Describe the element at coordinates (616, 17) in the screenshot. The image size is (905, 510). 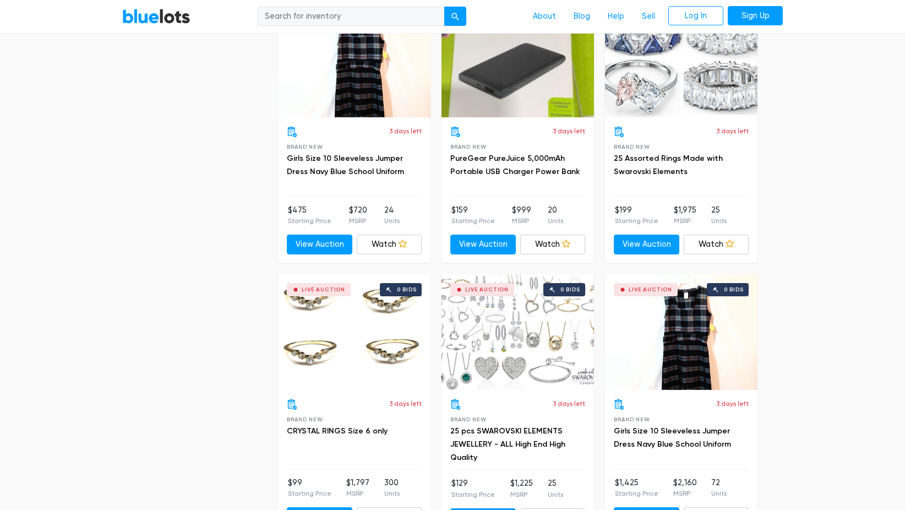
I see `a: Help` at that location.